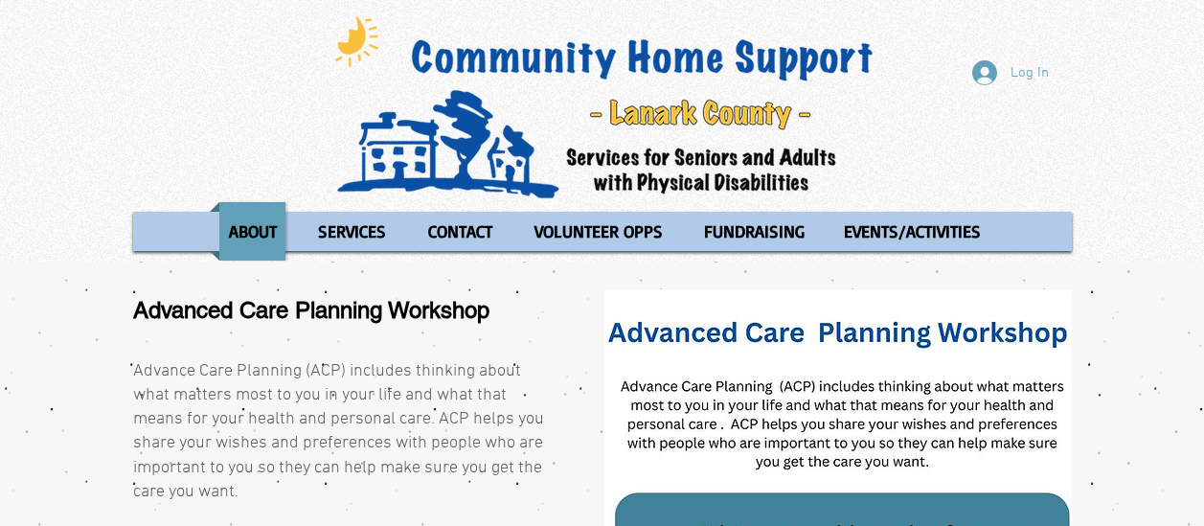  I want to click on p: VOLUNTEER OPPS, so click(599, 231).